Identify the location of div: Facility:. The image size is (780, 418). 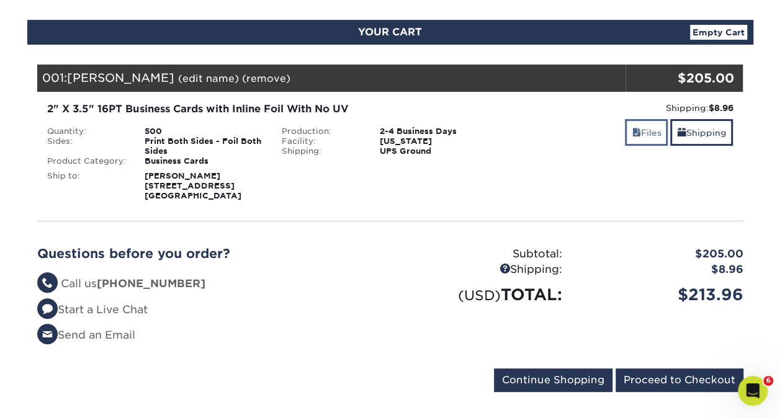
(321, 142).